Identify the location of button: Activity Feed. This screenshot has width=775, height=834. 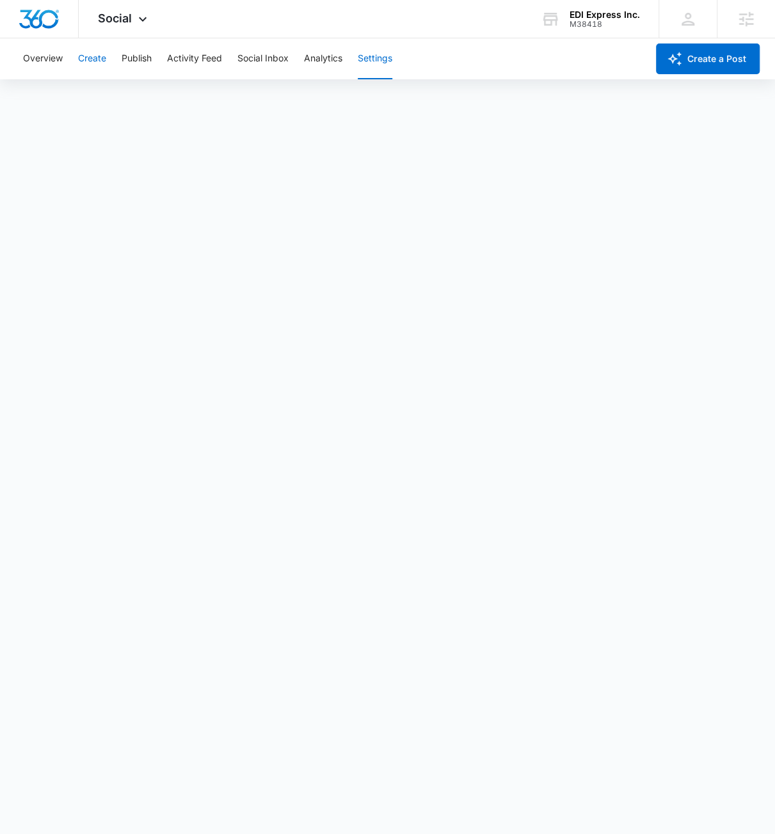
(195, 59).